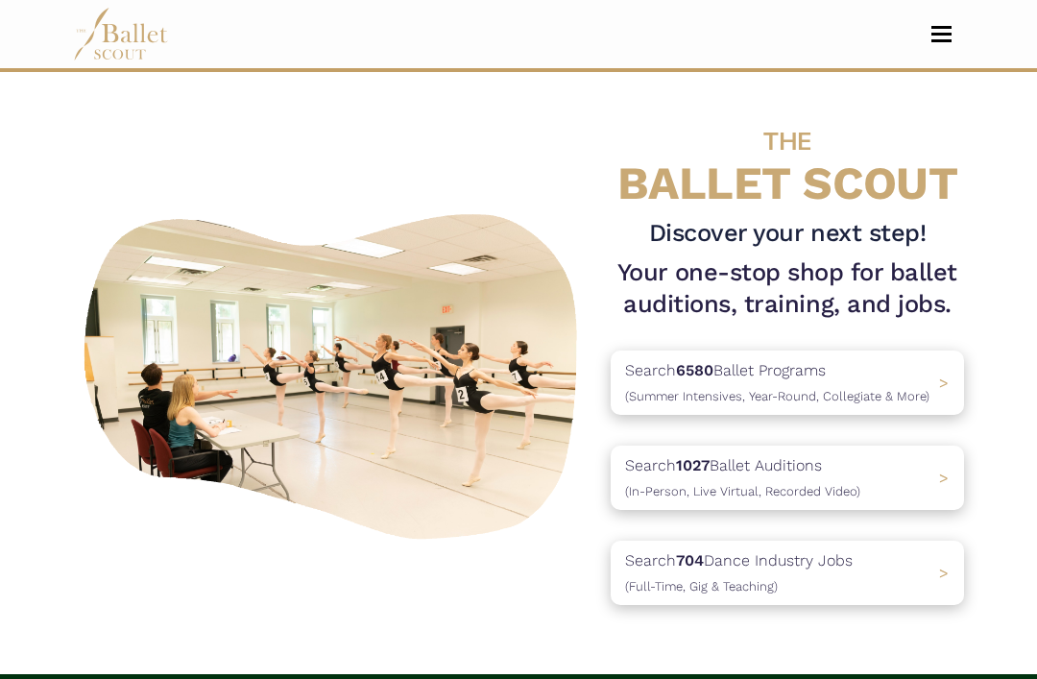  Describe the element at coordinates (742, 477) in the screenshot. I see `p: Search Ballet Auditions` at that location.